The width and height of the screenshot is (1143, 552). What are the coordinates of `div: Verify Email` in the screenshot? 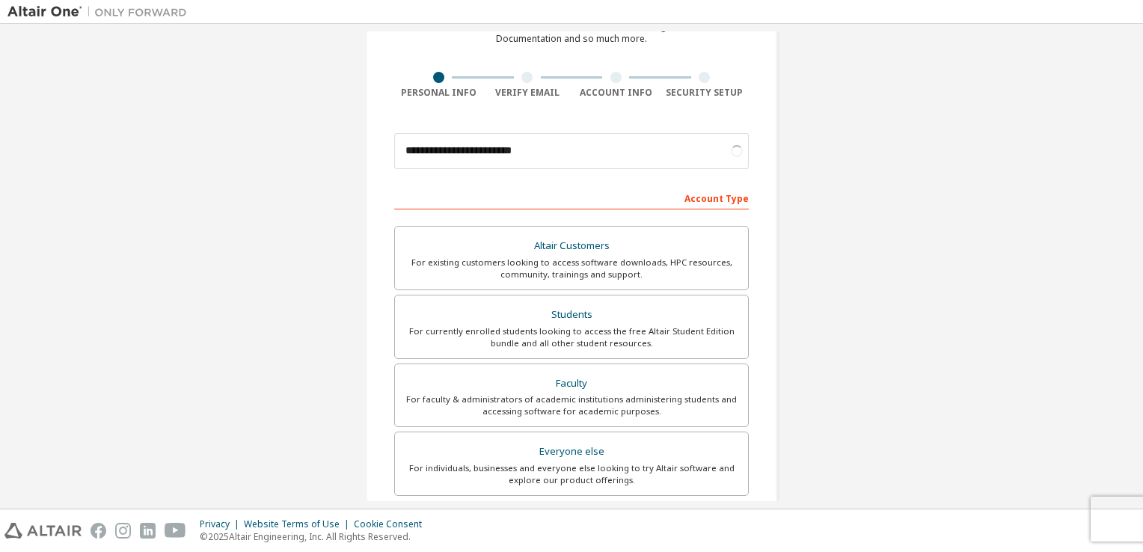 It's located at (527, 93).